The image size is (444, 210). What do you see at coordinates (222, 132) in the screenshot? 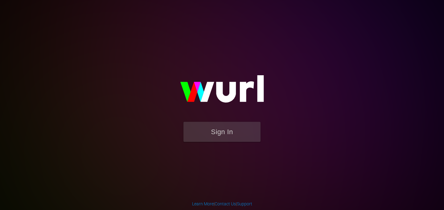
I see `button: Sign In` at bounding box center [222, 132].